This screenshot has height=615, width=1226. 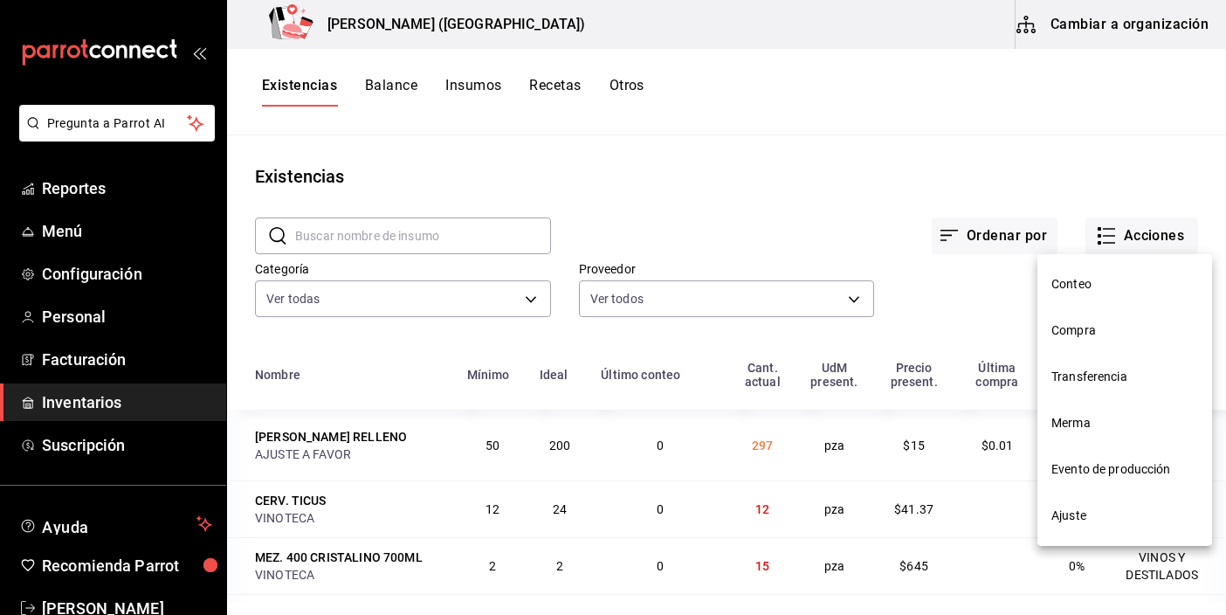 What do you see at coordinates (1125, 515) in the screenshot?
I see `span: Ajuste` at bounding box center [1125, 515].